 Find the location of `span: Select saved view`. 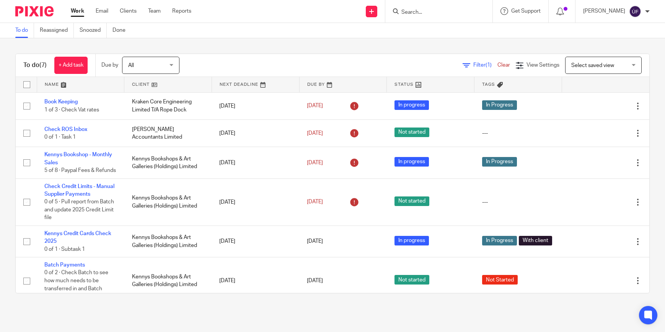

span: Select saved view is located at coordinates (593, 65).